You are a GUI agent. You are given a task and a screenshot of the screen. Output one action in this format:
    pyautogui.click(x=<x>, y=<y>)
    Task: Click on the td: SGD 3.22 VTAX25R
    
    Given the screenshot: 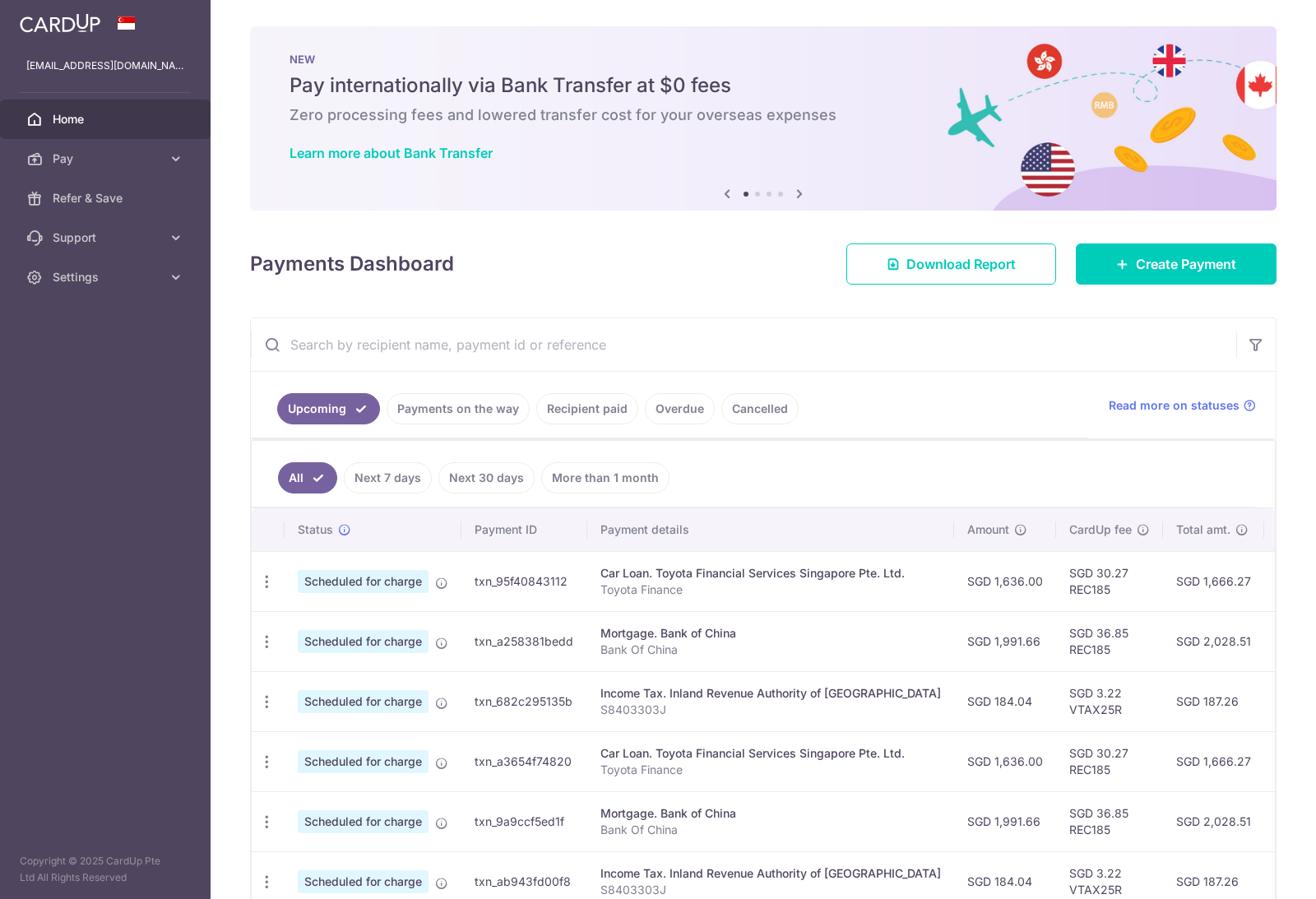 What is the action you would take?
    pyautogui.click(x=1109, y=701)
    